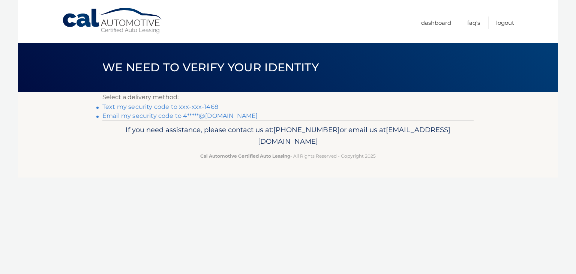 The image size is (576, 274). What do you see at coordinates (288, 136) in the screenshot?
I see `p: If you need assistance, please contact us at: or email us at` at bounding box center [288, 136].